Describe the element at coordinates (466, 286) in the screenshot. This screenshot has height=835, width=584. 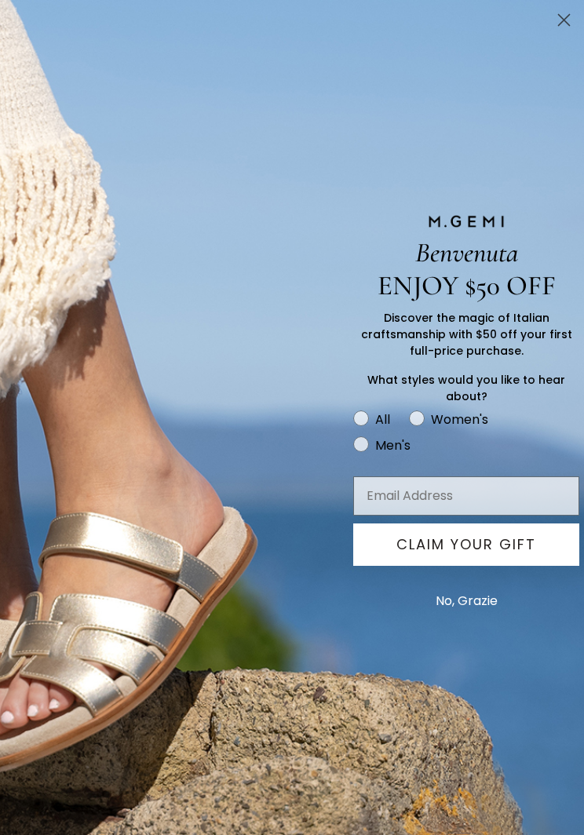
I see `span: ENJOY $50 OFF` at that location.